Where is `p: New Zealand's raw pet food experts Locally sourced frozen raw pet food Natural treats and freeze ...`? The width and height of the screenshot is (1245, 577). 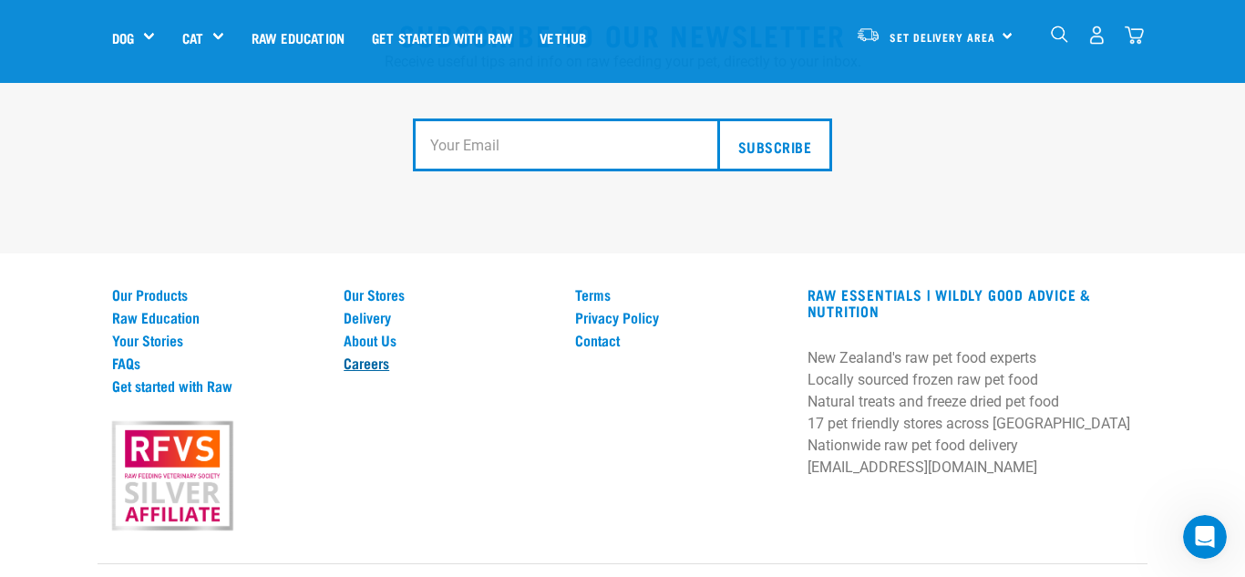
p: New Zealand's raw pet food experts Locally sourced frozen raw pet food Natural treats and freeze ... is located at coordinates (970, 413).